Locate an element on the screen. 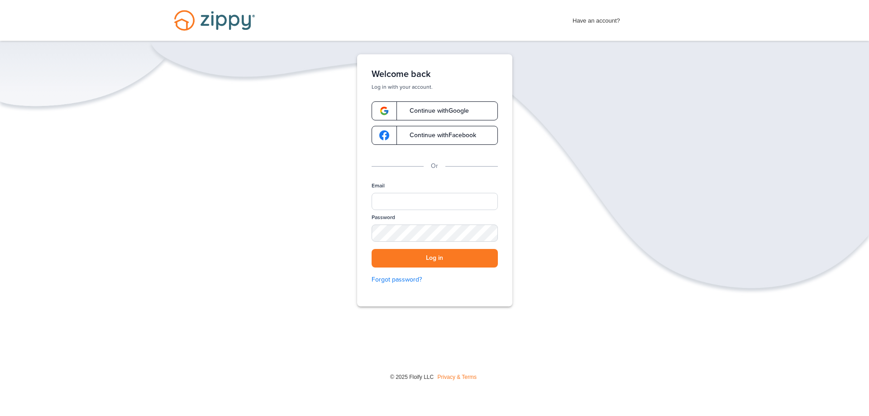 The height and width of the screenshot is (416, 869). span: Have an account? is located at coordinates (596, 19).